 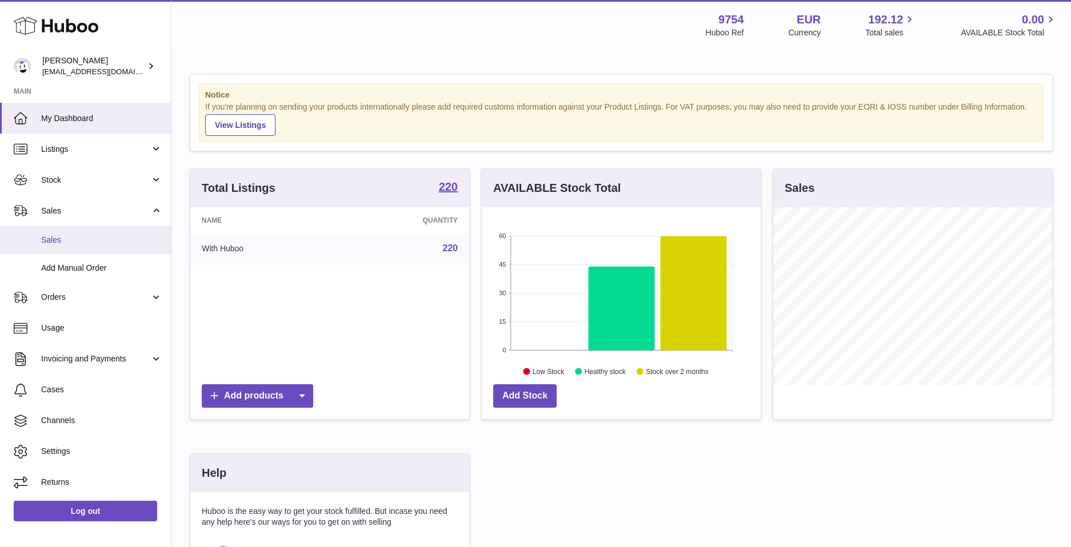 What do you see at coordinates (502, 293) in the screenshot?
I see `text: 30` at bounding box center [502, 293].